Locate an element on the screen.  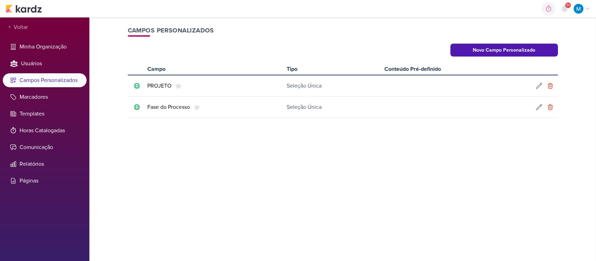
img: MARIANA MIRANDA is located at coordinates (578, 9).